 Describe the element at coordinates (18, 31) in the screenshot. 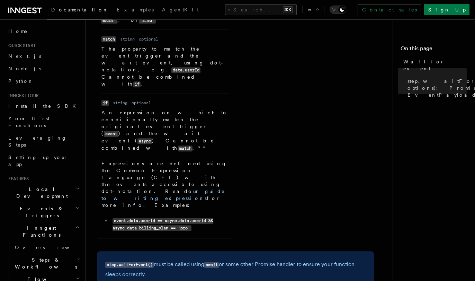

I see `span: Home` at that location.